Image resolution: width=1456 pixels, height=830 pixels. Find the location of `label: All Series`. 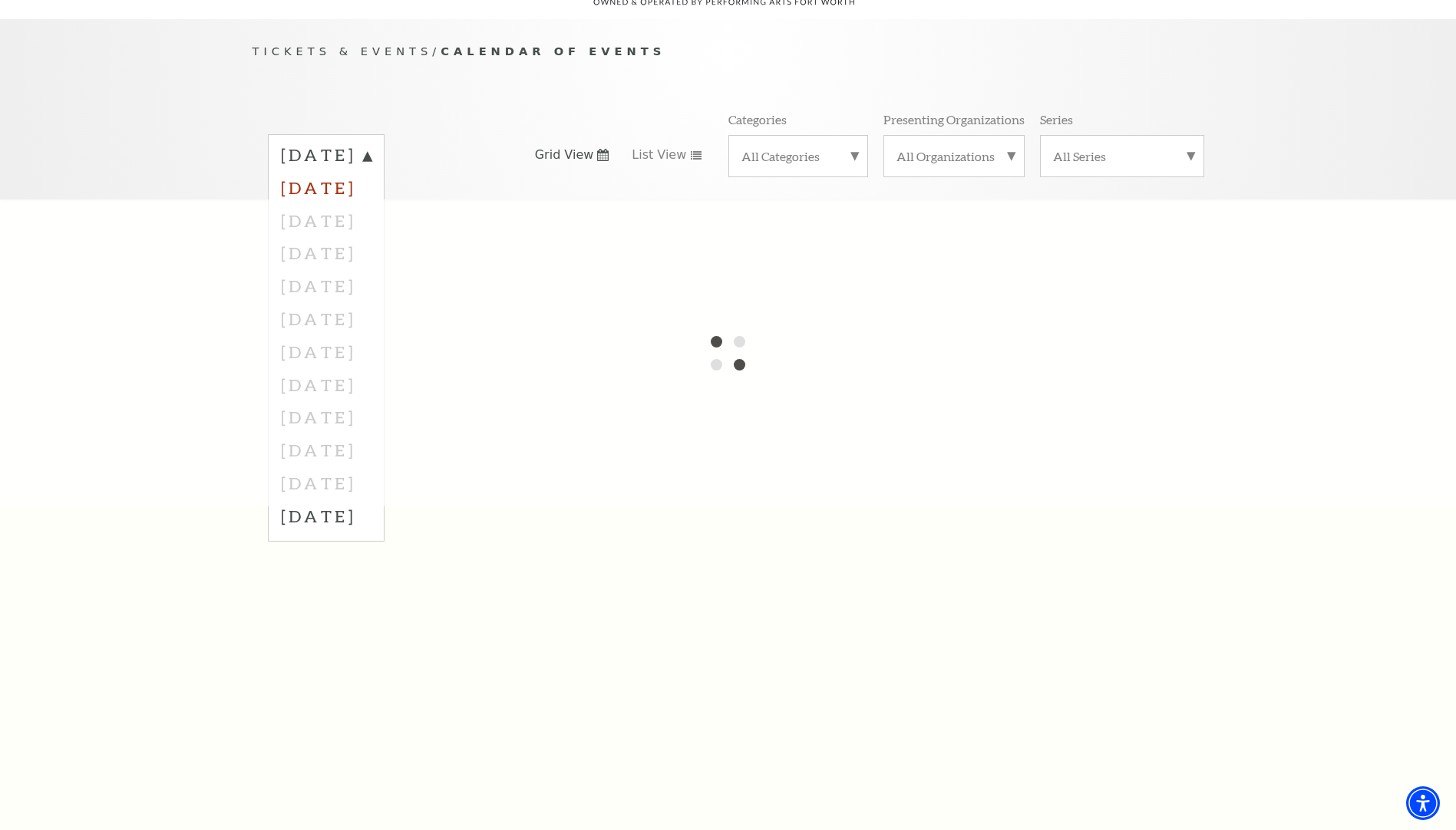

label: All Series is located at coordinates (1122, 155).